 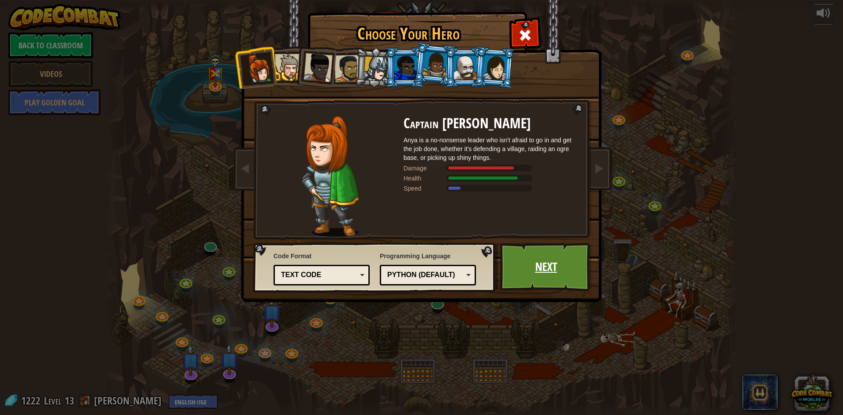 What do you see at coordinates (315, 66) in the screenshot?
I see `li: Lady Ida Justheart` at bounding box center [315, 66].